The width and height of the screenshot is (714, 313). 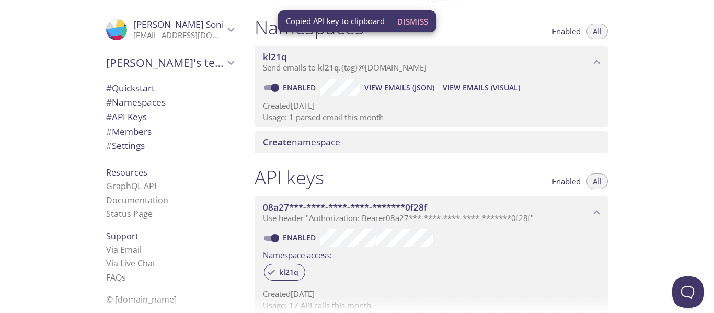 I want to click on div: Harshit Soni, so click(x=170, y=30).